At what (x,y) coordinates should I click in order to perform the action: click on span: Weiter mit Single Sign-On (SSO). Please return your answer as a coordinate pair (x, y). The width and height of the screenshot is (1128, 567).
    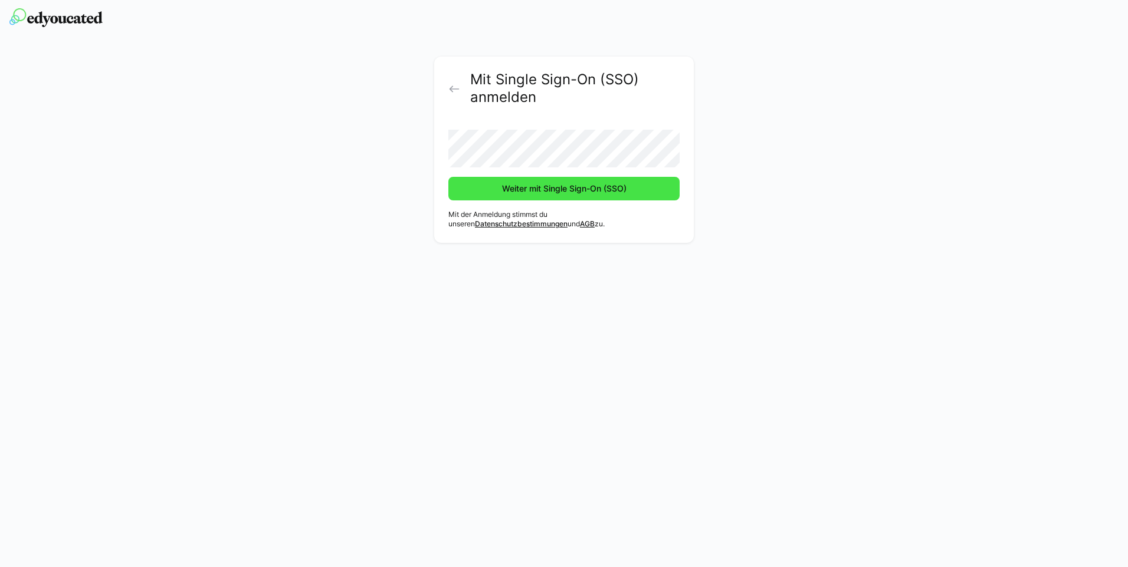
    Looking at the image, I should click on (564, 189).